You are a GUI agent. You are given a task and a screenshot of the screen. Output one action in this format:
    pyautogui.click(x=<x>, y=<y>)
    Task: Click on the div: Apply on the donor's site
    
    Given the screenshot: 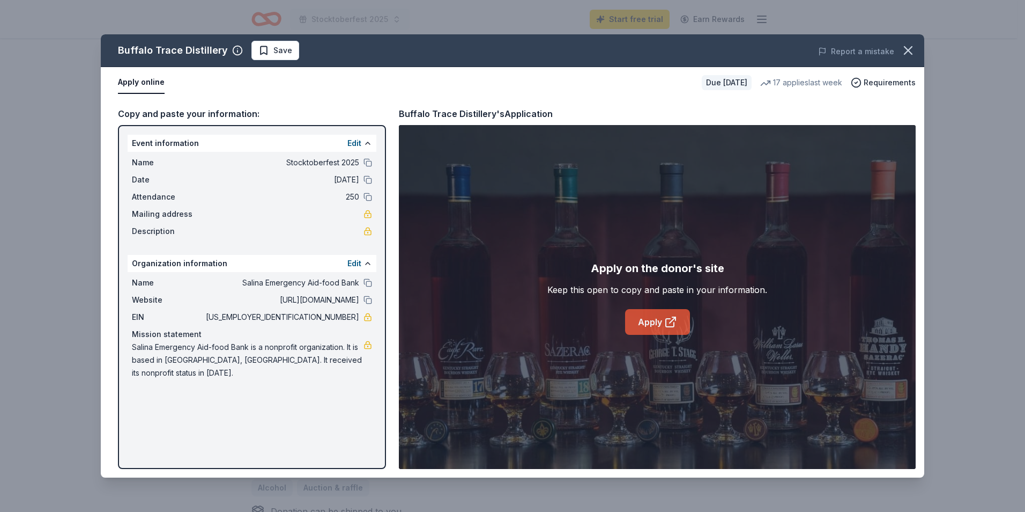 What is the action you would take?
    pyautogui.click(x=657, y=268)
    